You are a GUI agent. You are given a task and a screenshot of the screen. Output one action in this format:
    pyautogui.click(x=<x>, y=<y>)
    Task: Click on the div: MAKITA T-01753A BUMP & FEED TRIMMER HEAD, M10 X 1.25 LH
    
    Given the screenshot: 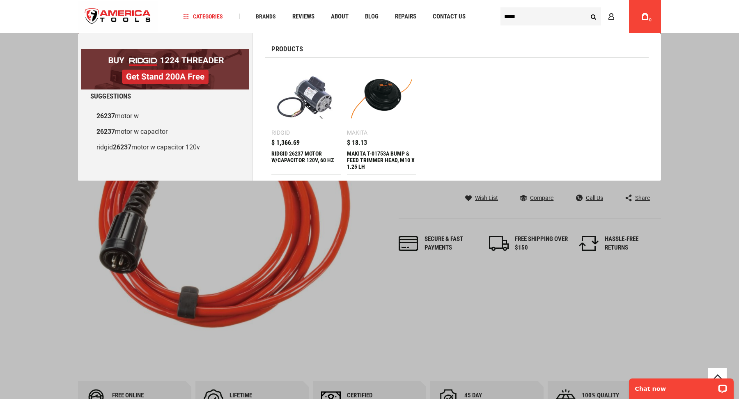 What is the action you would take?
    pyautogui.click(x=381, y=160)
    